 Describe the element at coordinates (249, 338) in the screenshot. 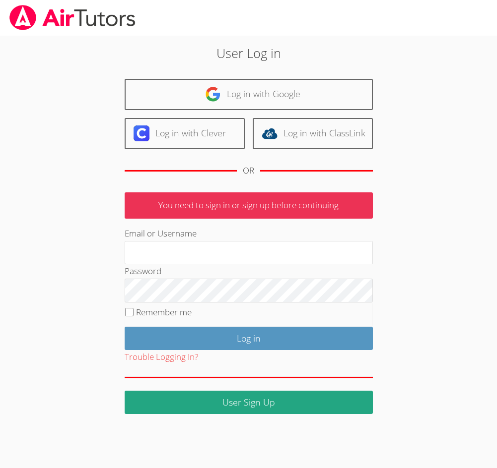

I see `input: Log in` at that location.